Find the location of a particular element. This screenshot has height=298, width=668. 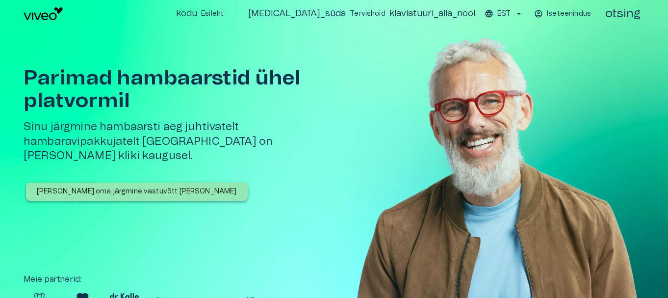

font: Iseteenindus is located at coordinates (569, 14).